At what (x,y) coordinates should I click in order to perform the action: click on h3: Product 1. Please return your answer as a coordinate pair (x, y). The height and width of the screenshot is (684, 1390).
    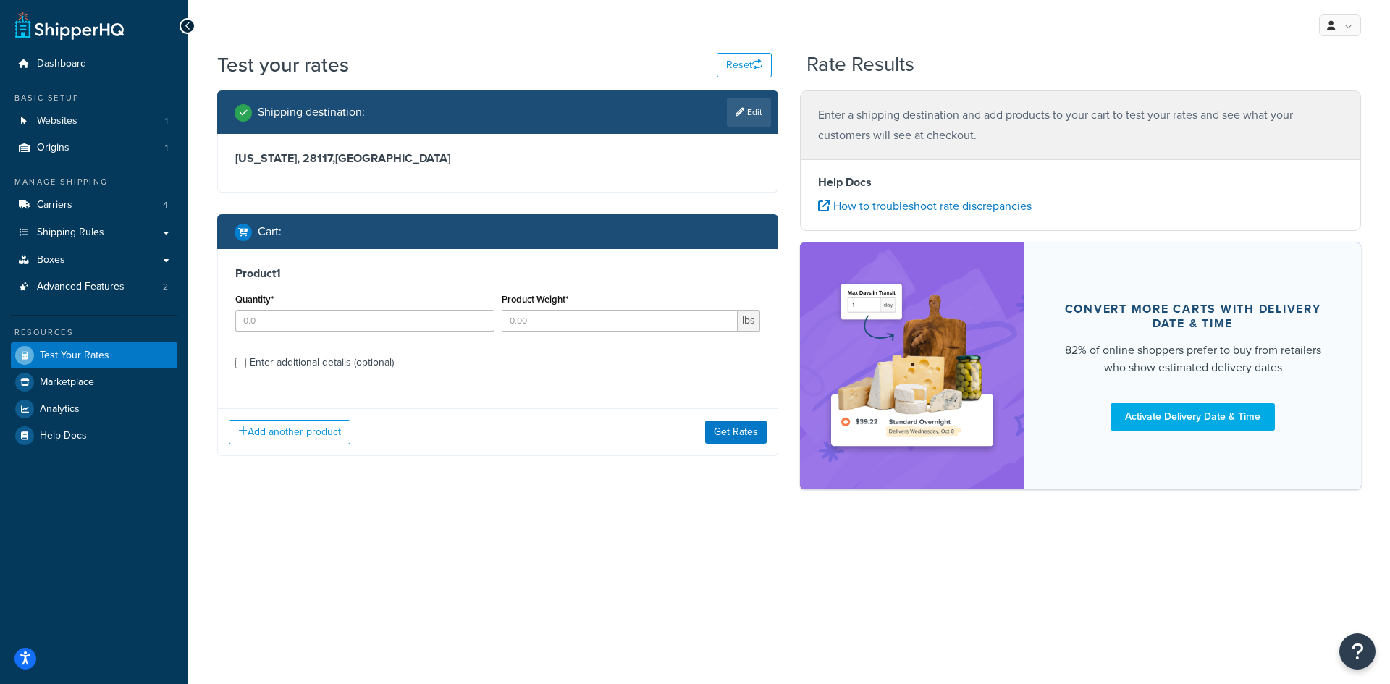
    Looking at the image, I should click on (497, 274).